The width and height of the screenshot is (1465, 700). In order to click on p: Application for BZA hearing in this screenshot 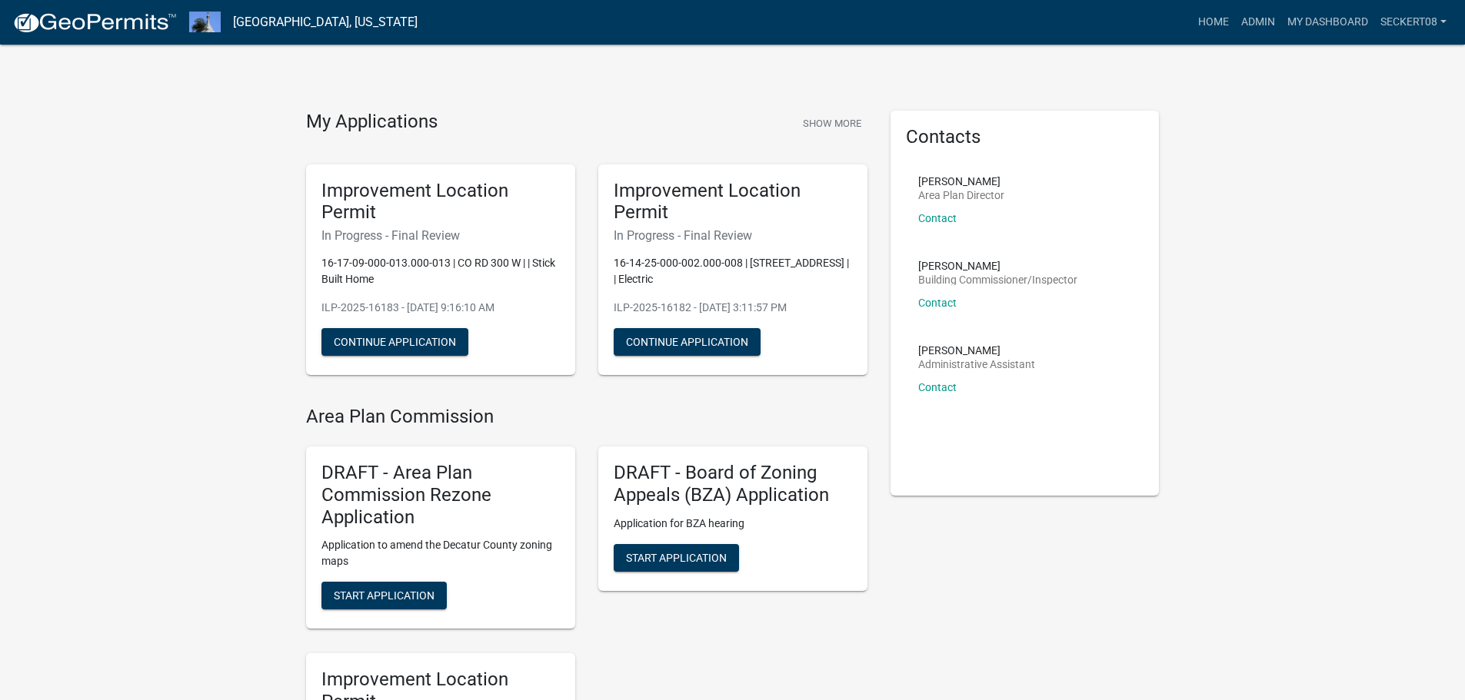, I will do `click(733, 524)`.